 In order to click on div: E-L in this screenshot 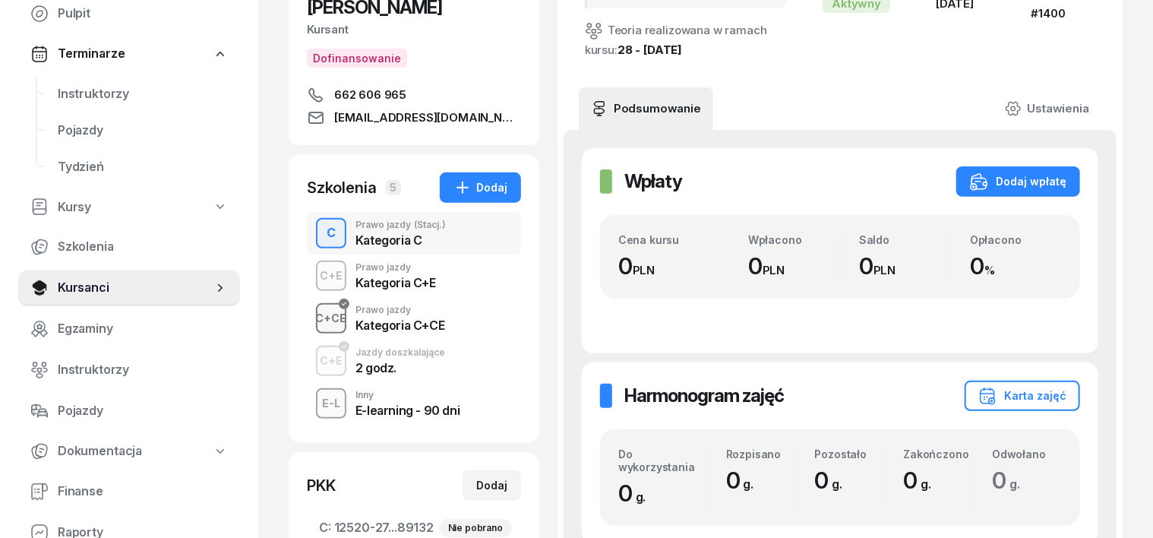, I will do `click(331, 403)`.